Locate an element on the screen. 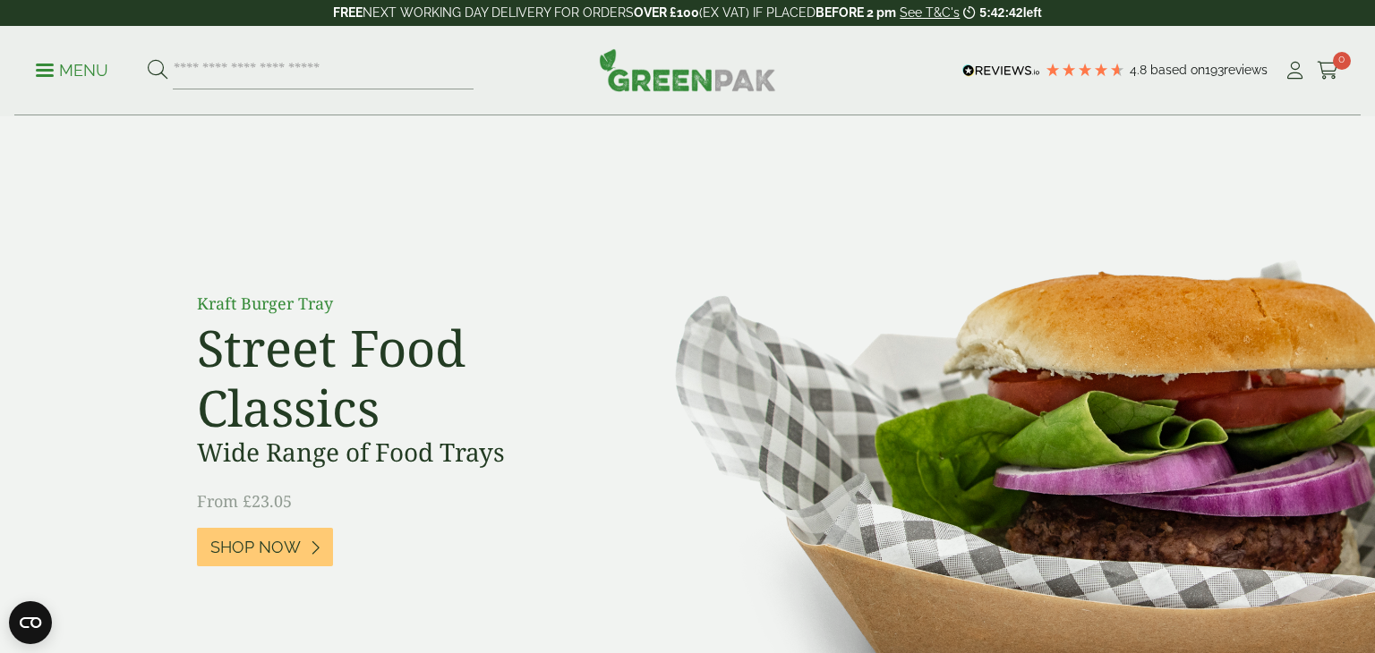 Image resolution: width=1375 pixels, height=653 pixels. a: Shop Now is located at coordinates (265, 547).